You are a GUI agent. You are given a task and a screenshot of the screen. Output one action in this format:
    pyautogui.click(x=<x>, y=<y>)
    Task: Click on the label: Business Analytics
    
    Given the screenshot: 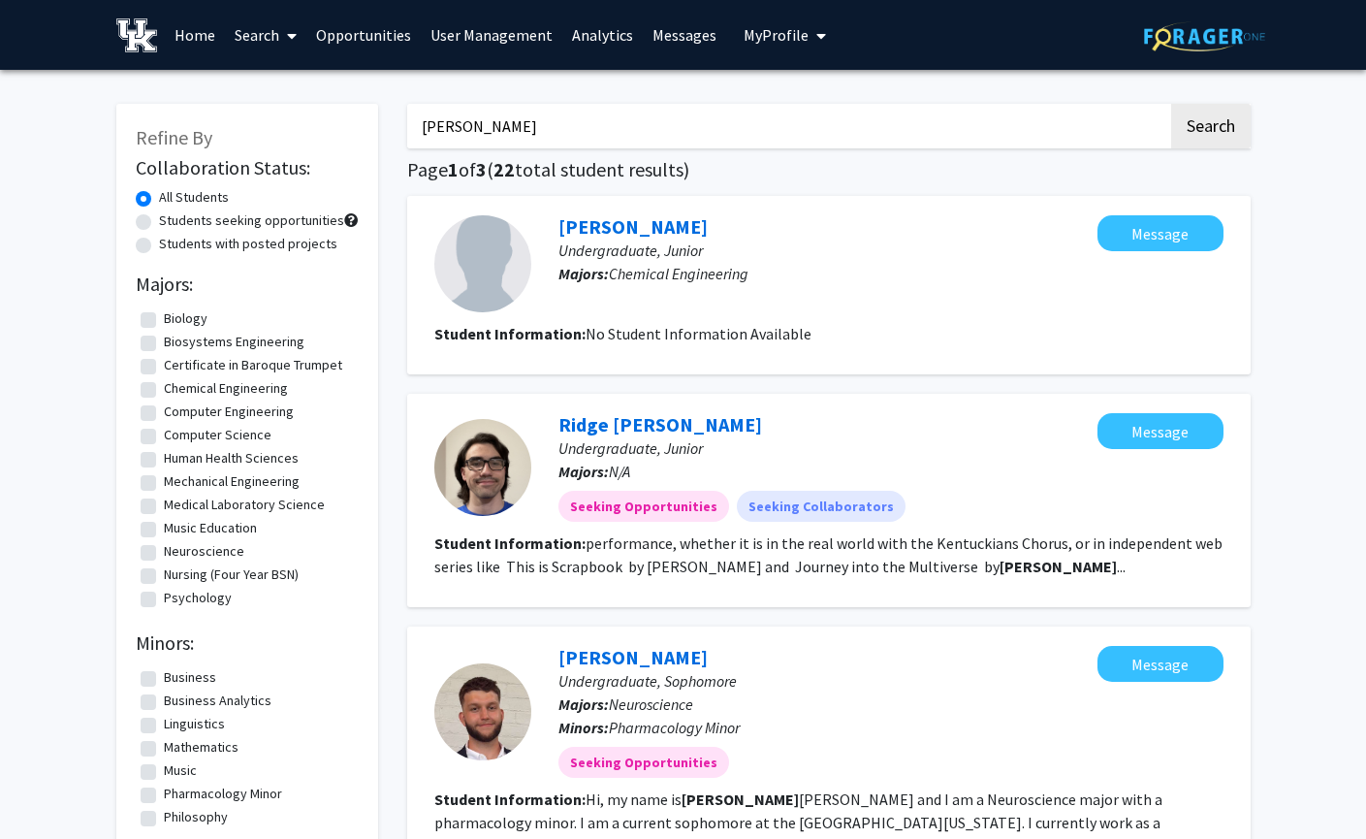 What is the action you would take?
    pyautogui.click(x=217, y=700)
    